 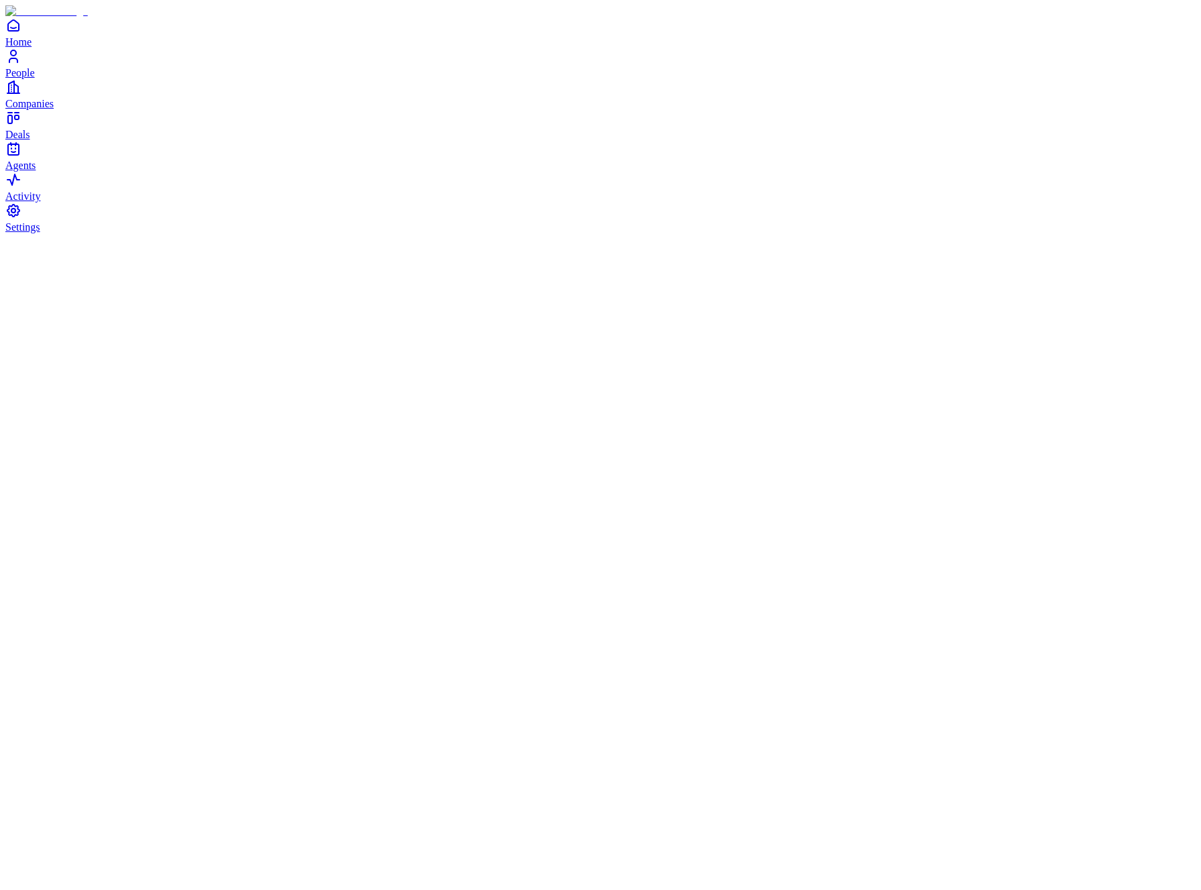 What do you see at coordinates (600, 63) in the screenshot?
I see `a: People` at bounding box center [600, 63].